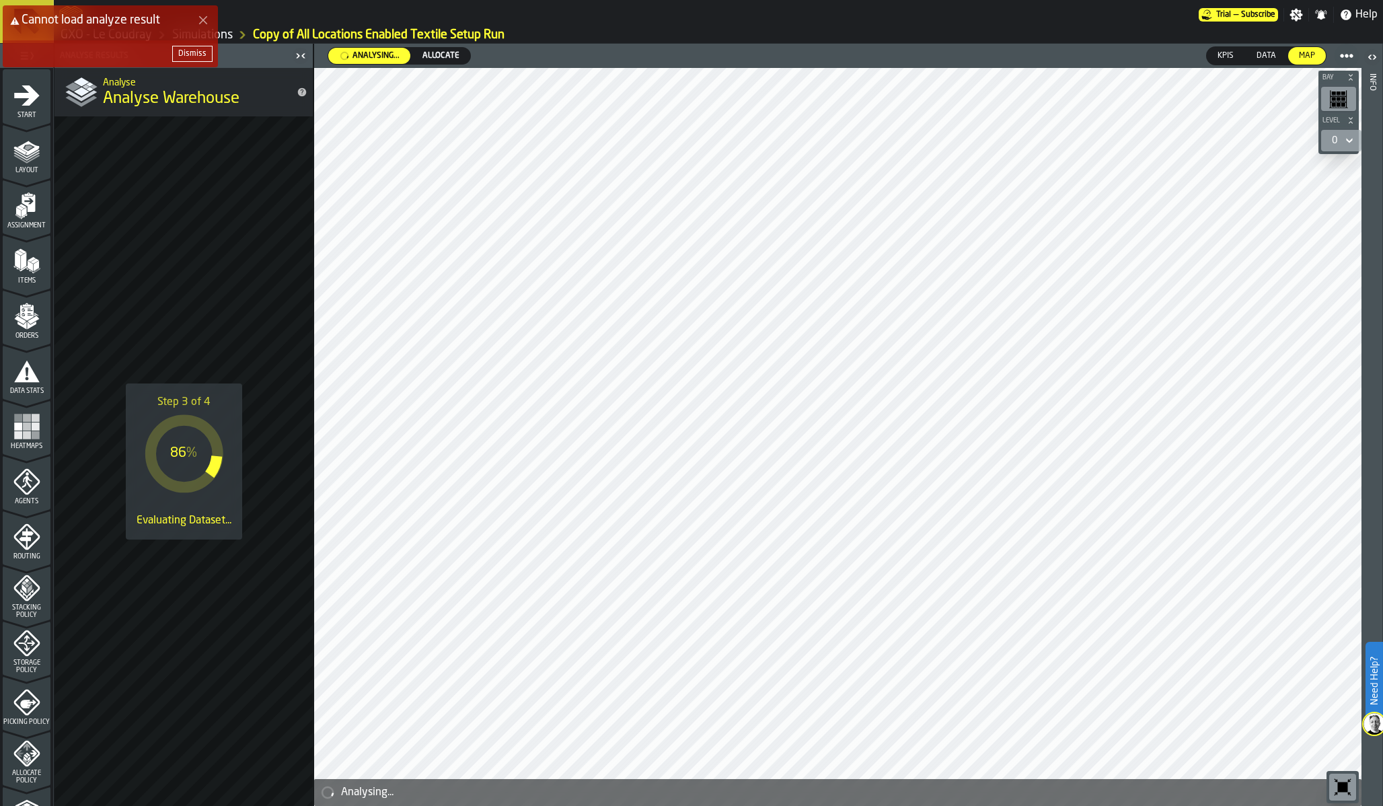 The width and height of the screenshot is (1383, 806). Describe the element at coordinates (1372, 437) in the screenshot. I see `div: Info` at that location.